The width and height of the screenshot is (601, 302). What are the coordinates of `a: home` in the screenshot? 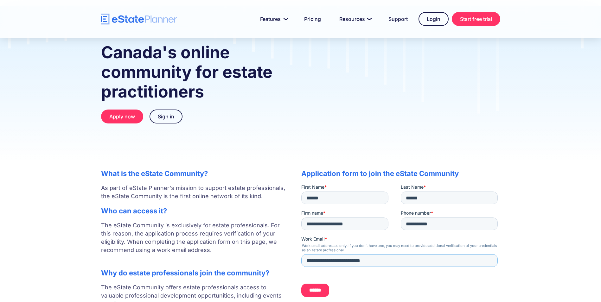 It's located at (139, 19).